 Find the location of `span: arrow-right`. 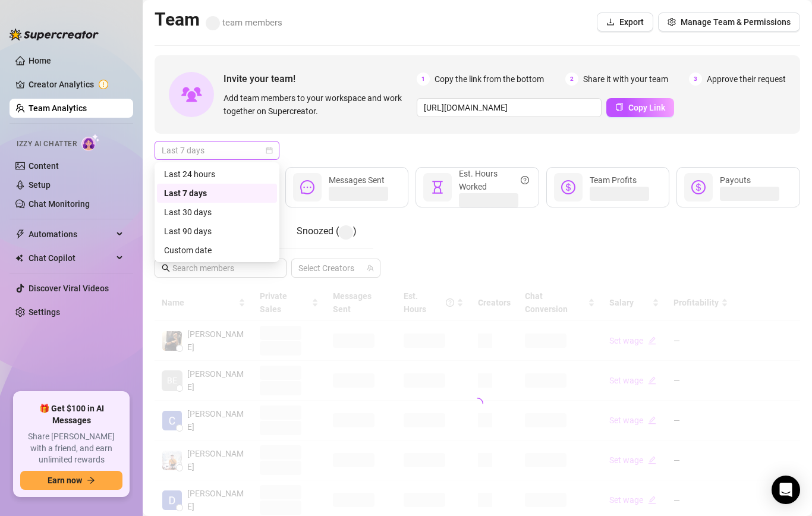

span: arrow-right is located at coordinates (91, 480).